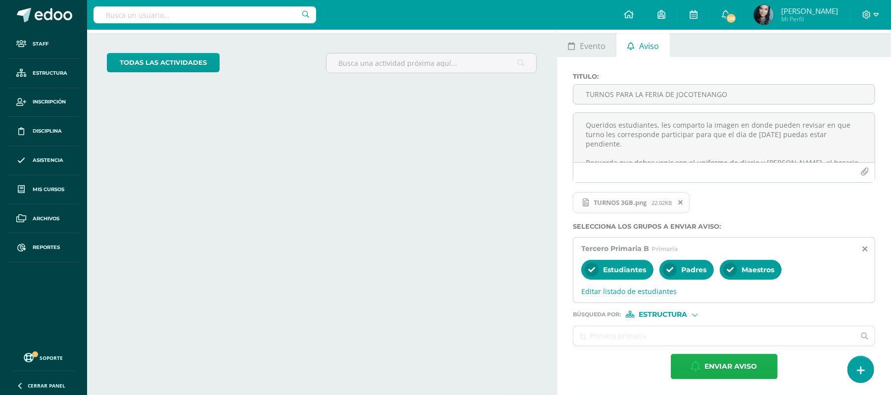  I want to click on label: Selecciona los grupos a enviar aviso :, so click(724, 226).